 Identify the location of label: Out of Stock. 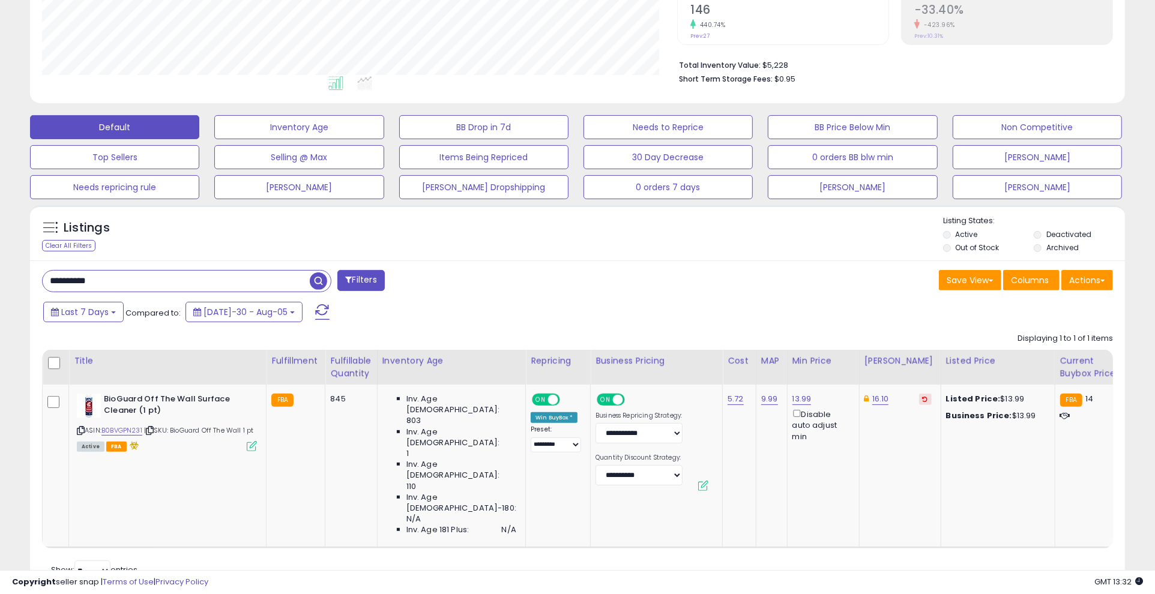
(977, 247).